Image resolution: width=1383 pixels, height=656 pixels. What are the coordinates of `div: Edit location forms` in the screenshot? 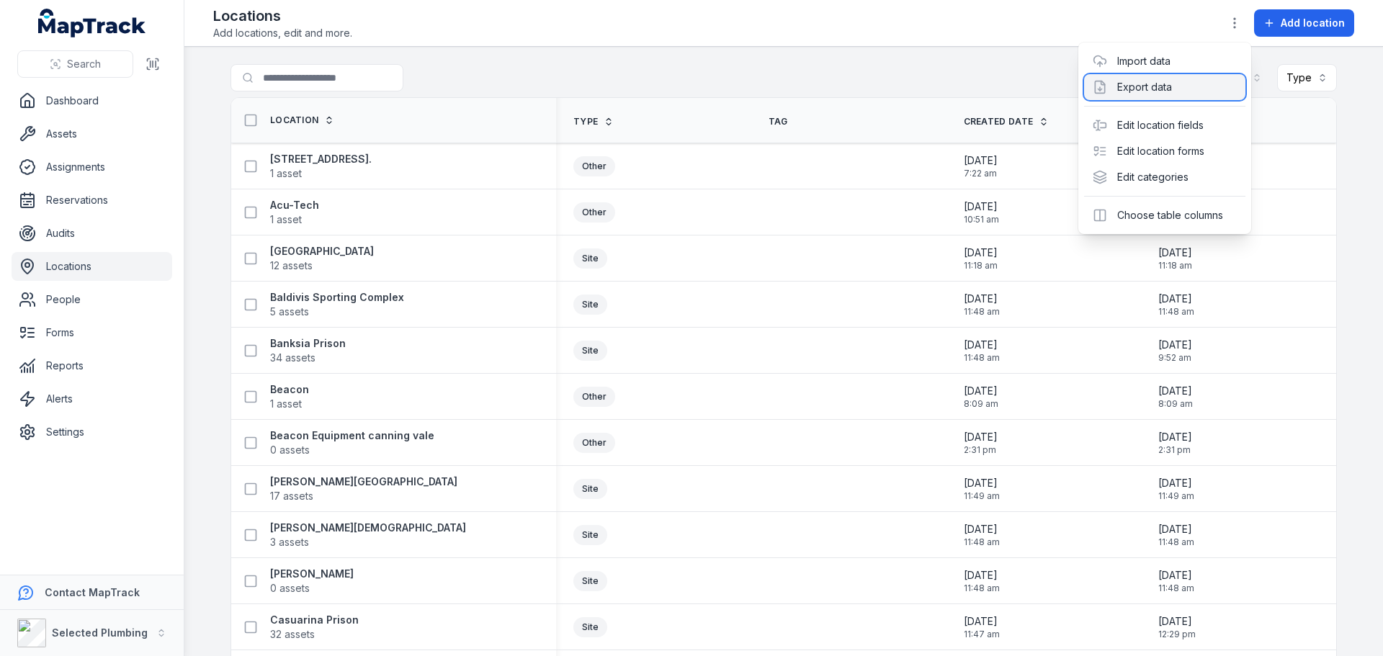 It's located at (1165, 151).